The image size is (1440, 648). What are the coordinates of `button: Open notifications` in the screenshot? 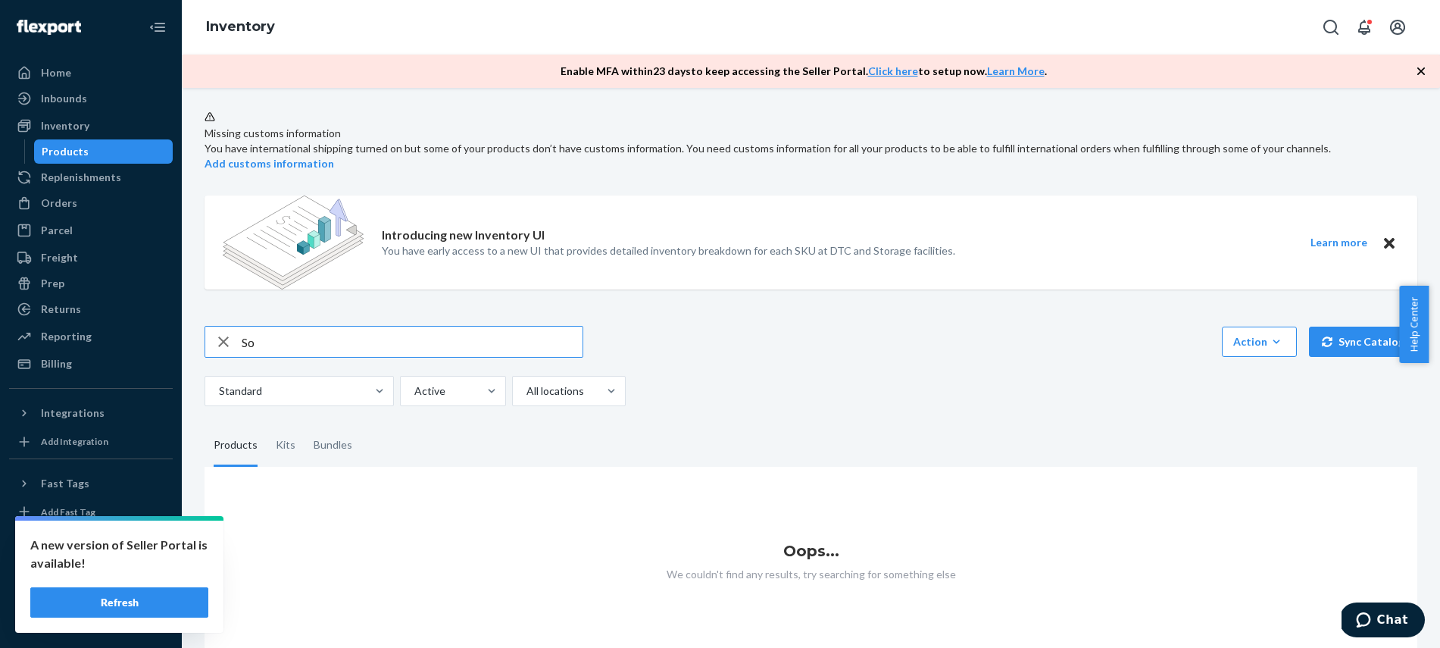 It's located at (1364, 27).